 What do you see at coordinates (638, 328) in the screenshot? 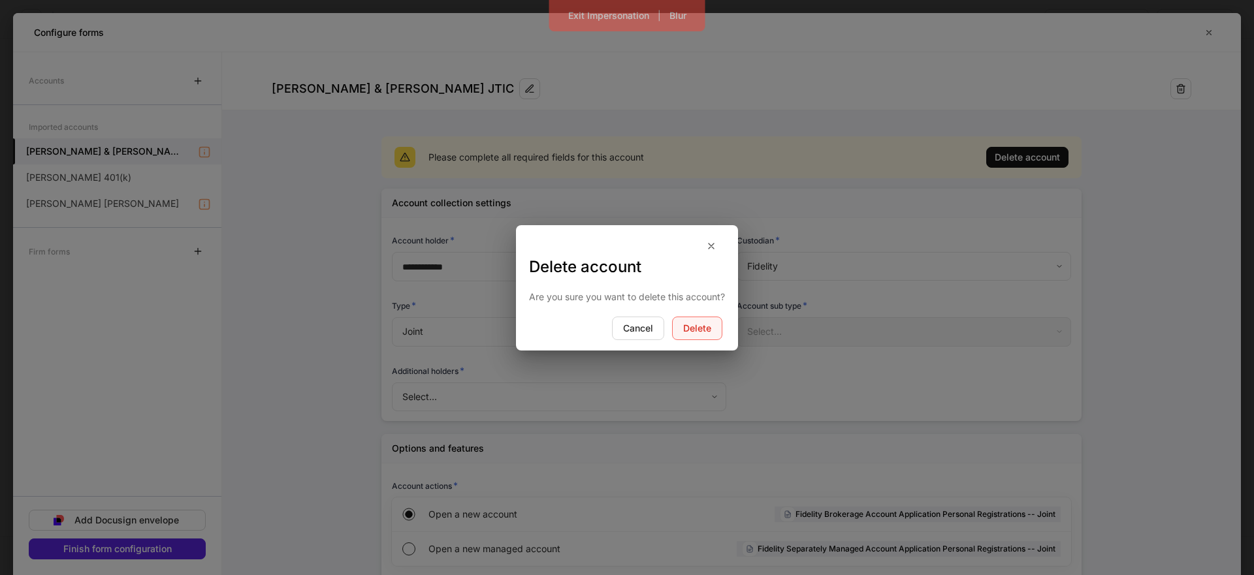
I see `div: Cancel` at bounding box center [638, 328].